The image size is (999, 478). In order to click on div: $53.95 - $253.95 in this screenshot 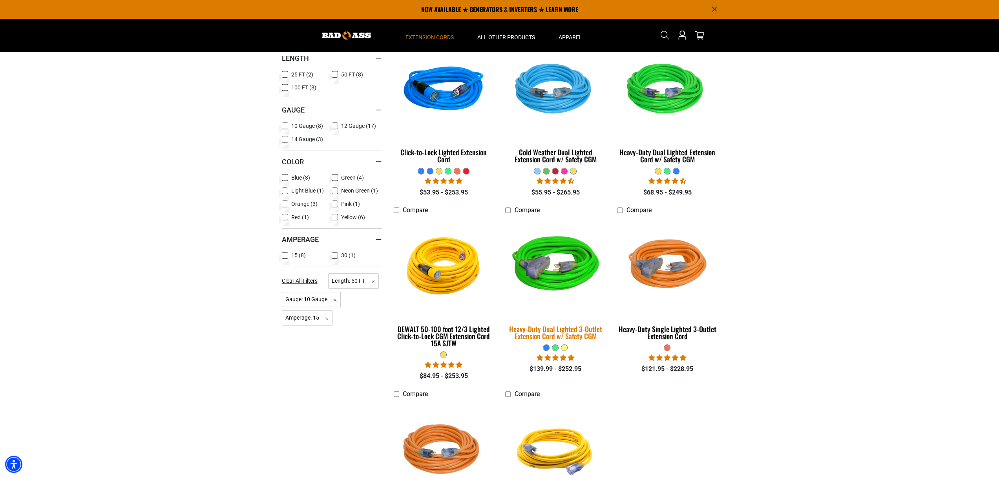, I will do `click(443, 193)`.